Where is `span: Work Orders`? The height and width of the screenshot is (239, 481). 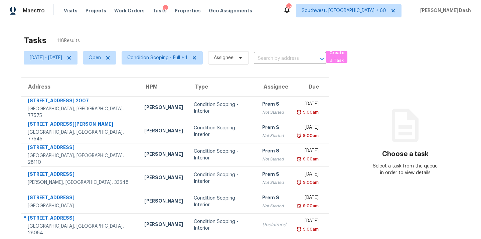 span: Work Orders is located at coordinates (129, 11).